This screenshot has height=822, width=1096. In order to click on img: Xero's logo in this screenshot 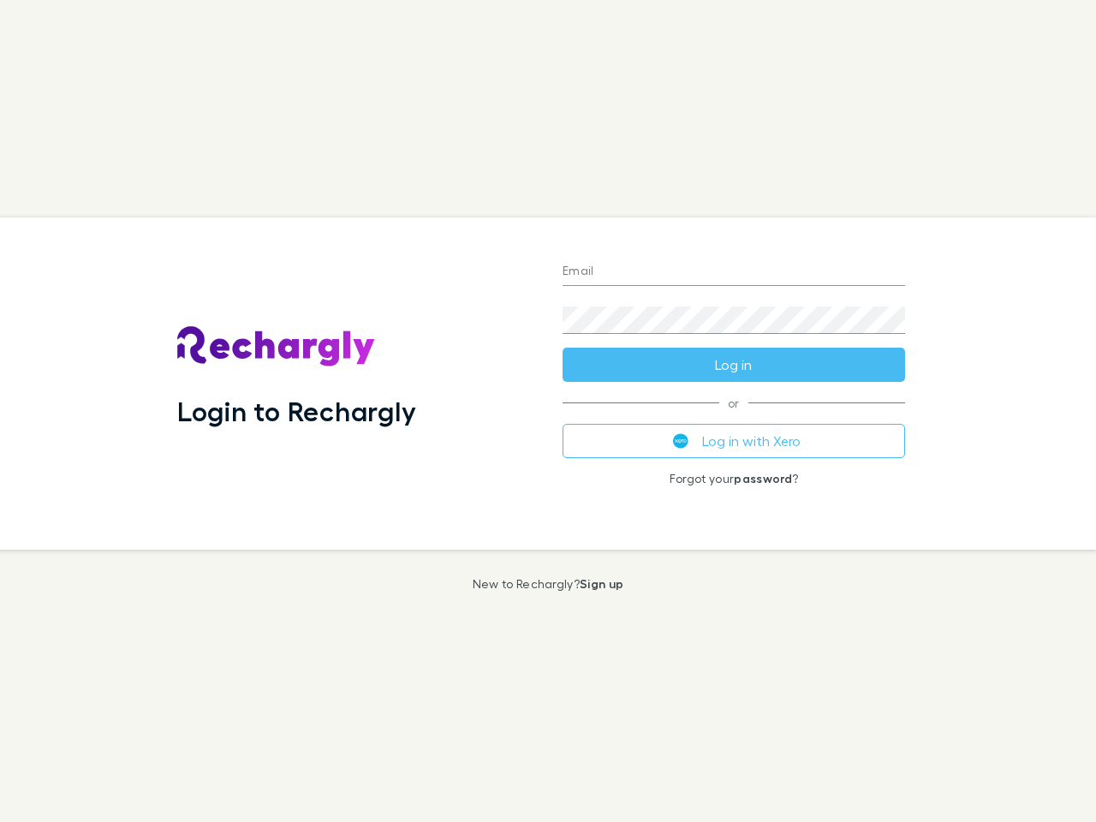, I will do `click(681, 441)`.